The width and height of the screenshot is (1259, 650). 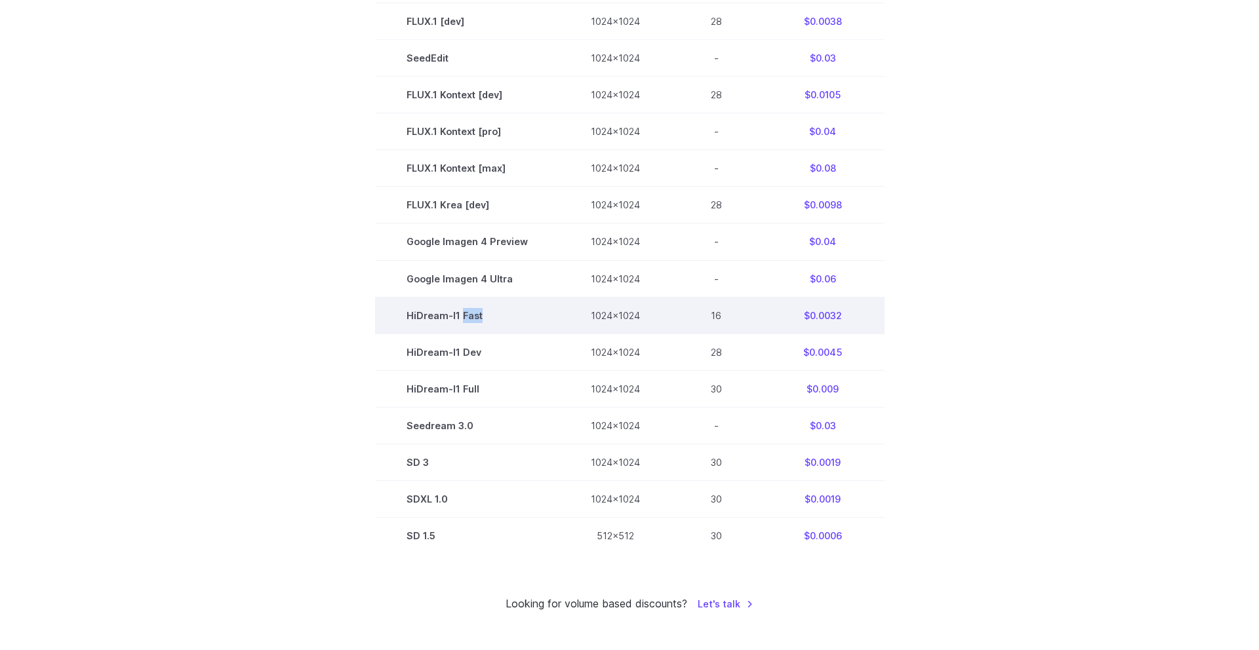 I want to click on td: Google Imagen 4 Ultra, so click(x=467, y=279).